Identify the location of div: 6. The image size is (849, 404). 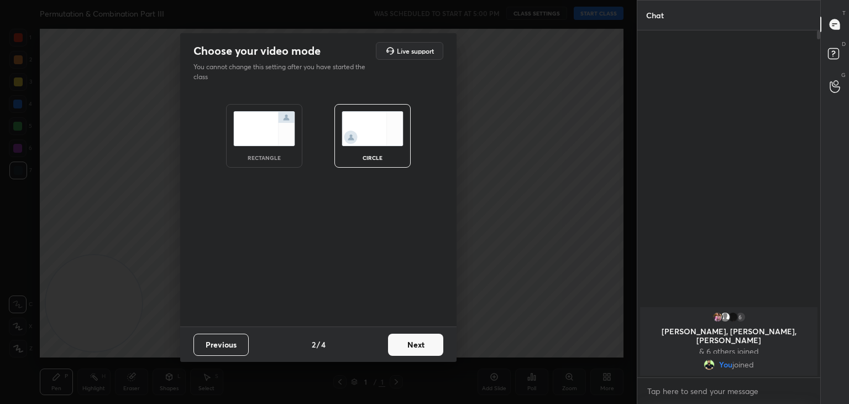
(741, 317).